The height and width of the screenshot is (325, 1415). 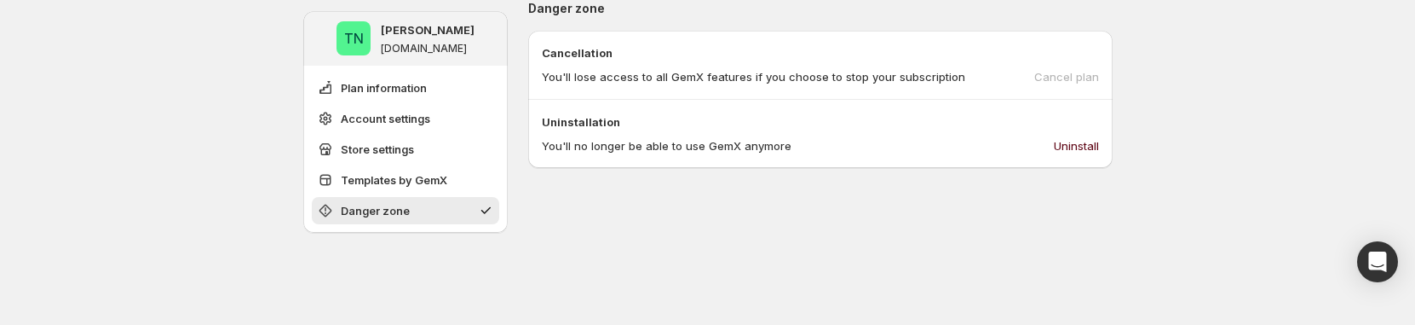 What do you see at coordinates (1076, 146) in the screenshot?
I see `button: Uninstall` at bounding box center [1076, 146].